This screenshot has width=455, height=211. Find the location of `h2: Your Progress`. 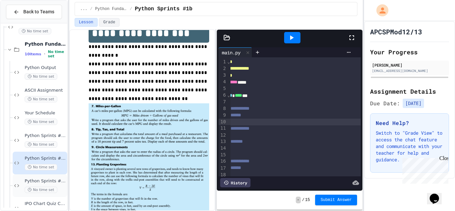

h2: Your Progress is located at coordinates (410, 52).